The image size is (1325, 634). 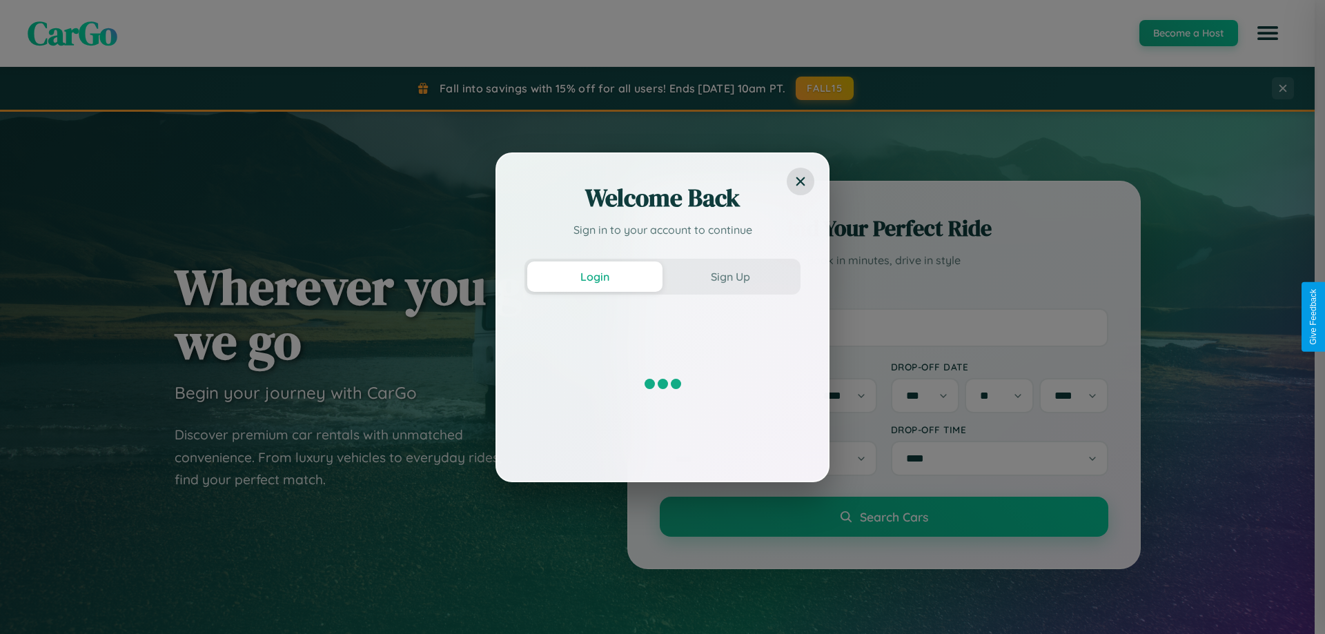 What do you see at coordinates (1313, 317) in the screenshot?
I see `div: Give Feedback` at bounding box center [1313, 317].